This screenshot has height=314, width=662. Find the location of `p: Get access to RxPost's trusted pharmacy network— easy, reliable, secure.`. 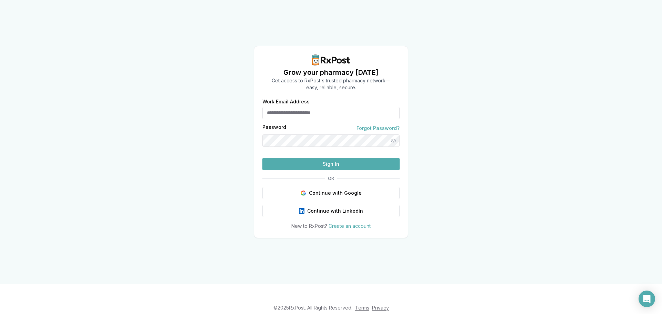

p: Get access to RxPost's trusted pharmacy network— easy, reliable, secure. is located at coordinates (331, 84).